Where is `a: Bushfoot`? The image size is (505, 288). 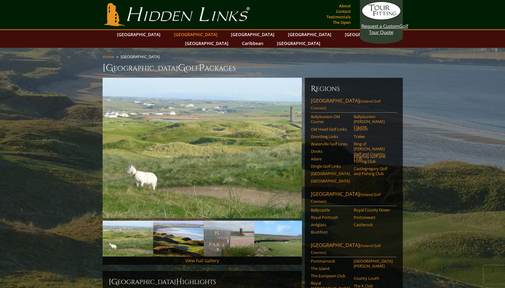 a: Bushfoot is located at coordinates (330, 232).